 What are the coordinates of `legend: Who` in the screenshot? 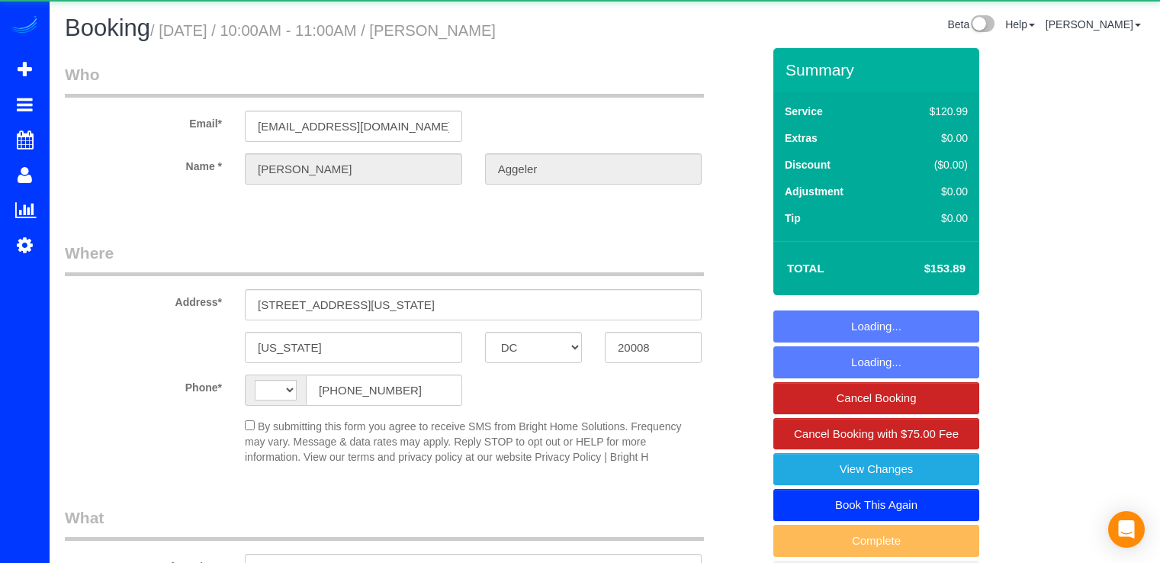 It's located at (384, 80).